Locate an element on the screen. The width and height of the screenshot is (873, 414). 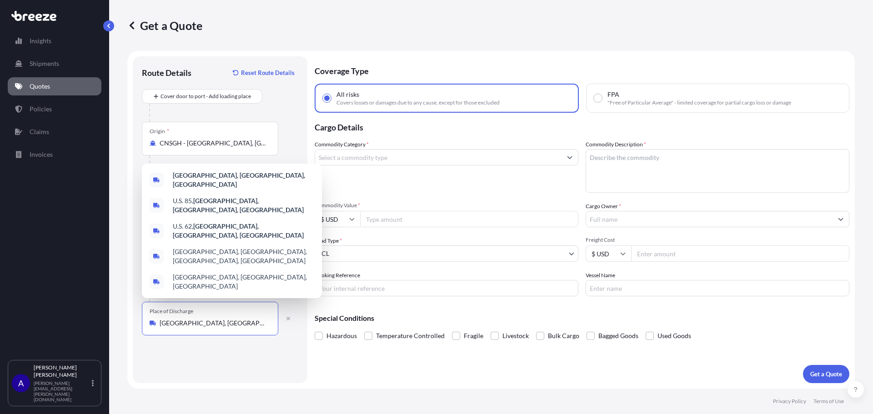
p: Cargo Details is located at coordinates (582, 126).